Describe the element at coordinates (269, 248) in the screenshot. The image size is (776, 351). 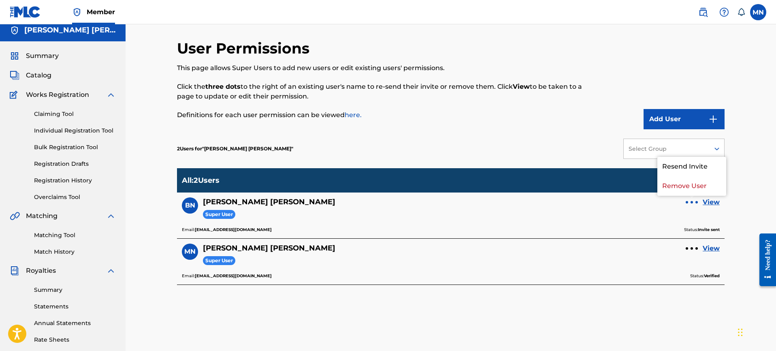
I see `h5: Michael Newell` at that location.